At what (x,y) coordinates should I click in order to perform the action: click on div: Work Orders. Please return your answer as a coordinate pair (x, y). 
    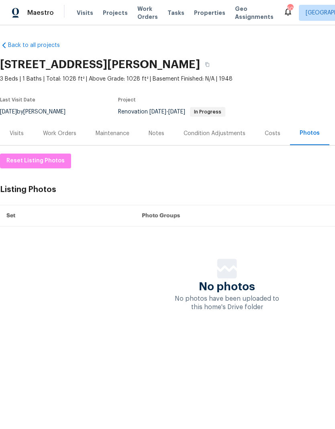
    Looking at the image, I should click on (59, 134).